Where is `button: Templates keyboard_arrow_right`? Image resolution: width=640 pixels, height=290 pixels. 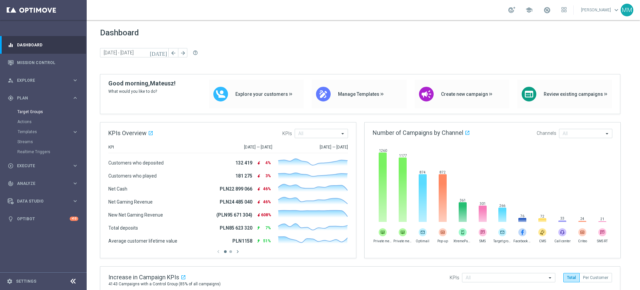 button: Templates keyboard_arrow_right is located at coordinates (48, 132).